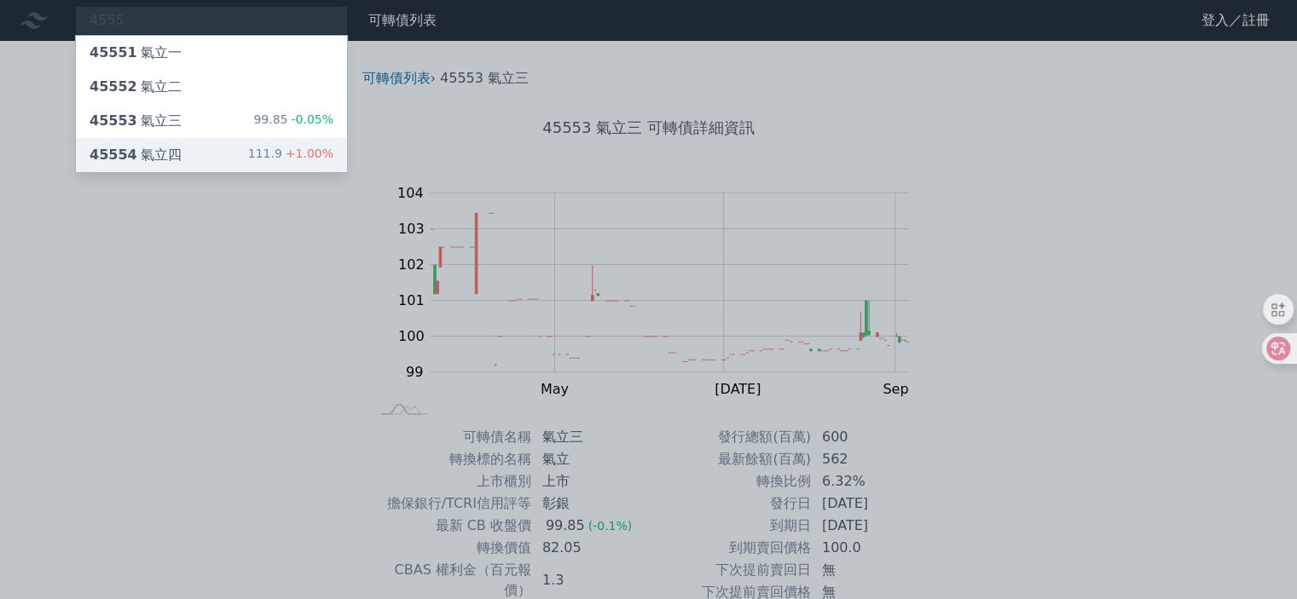 The height and width of the screenshot is (599, 1297). What do you see at coordinates (113, 52) in the screenshot?
I see `span: 45551` at bounding box center [113, 52].